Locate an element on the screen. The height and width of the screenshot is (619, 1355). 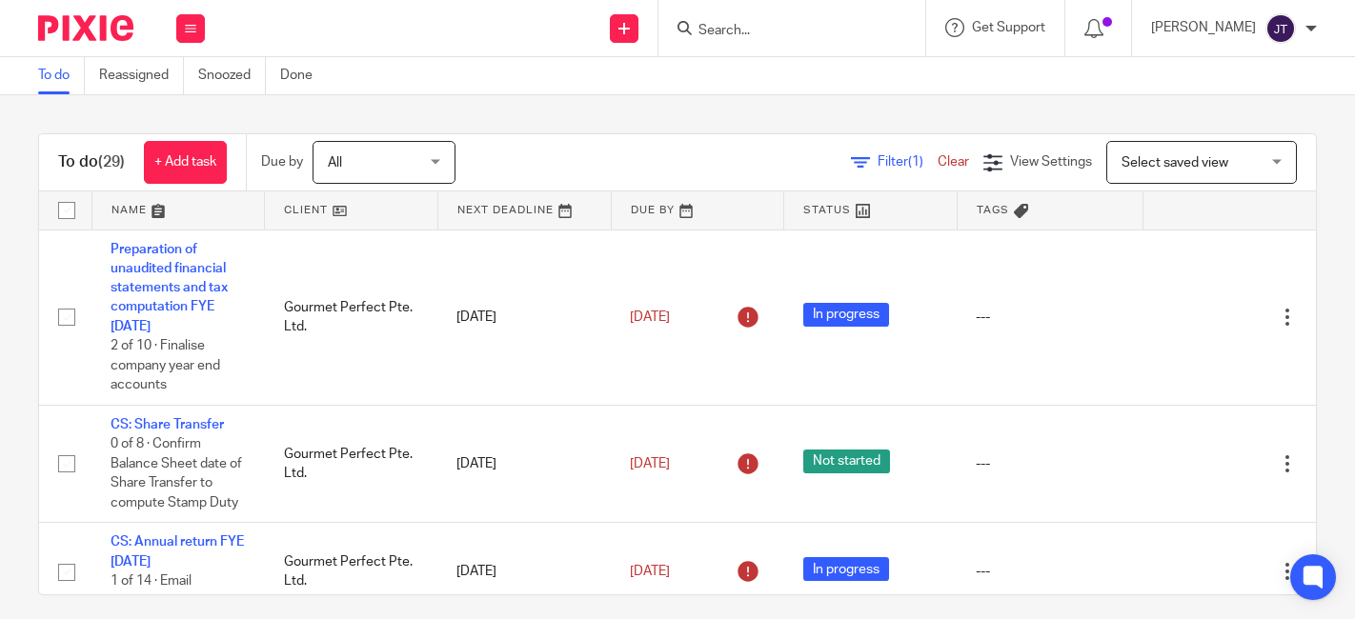
h1: To do is located at coordinates (91, 162).